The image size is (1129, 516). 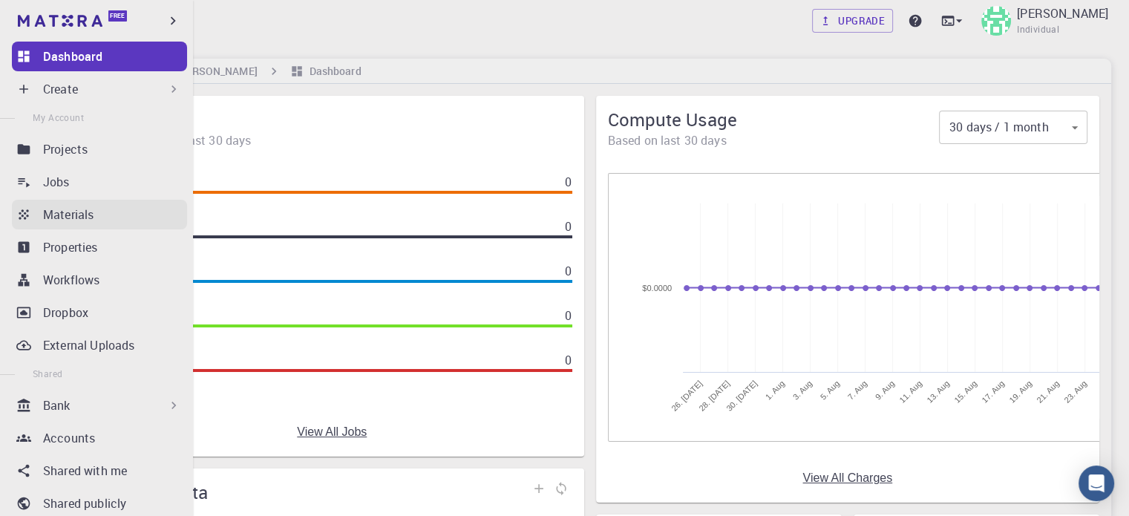 What do you see at coordinates (100, 471) in the screenshot?
I see `a: Shared with me` at bounding box center [100, 471].